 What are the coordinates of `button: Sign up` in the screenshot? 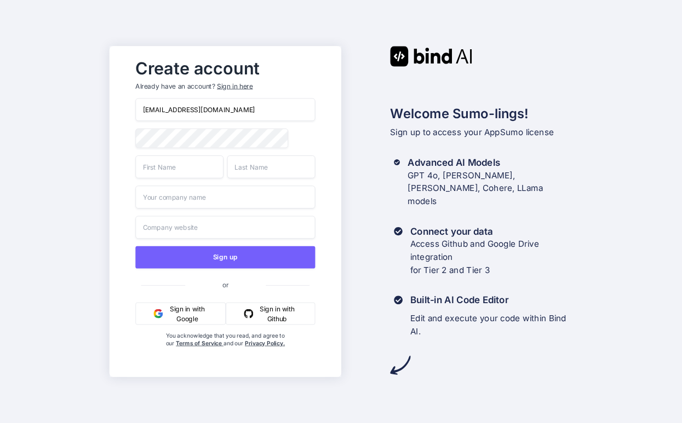 It's located at (225, 257).